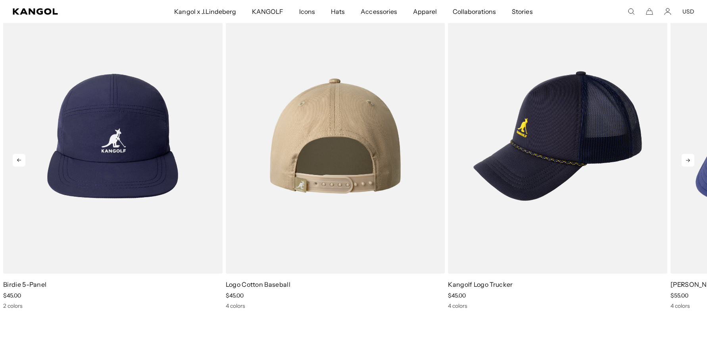  Describe the element at coordinates (258, 285) in the screenshot. I see `a: Logo Cotton Baseball` at that location.